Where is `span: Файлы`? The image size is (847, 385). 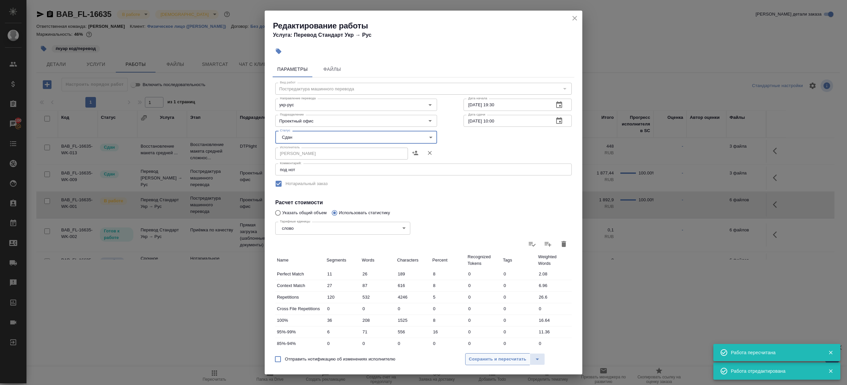 span: Файлы is located at coordinates (332, 69).